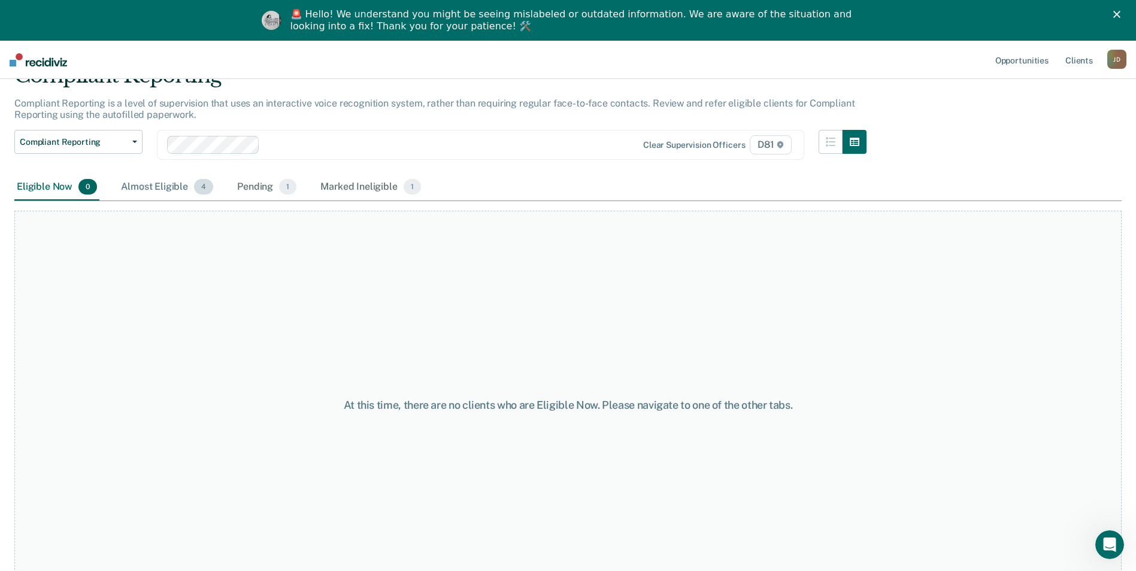  Describe the element at coordinates (568, 405) in the screenshot. I see `div: At this time, there are no clients who are Eligible Now. Please navigate to one of the other tabs.` at that location.